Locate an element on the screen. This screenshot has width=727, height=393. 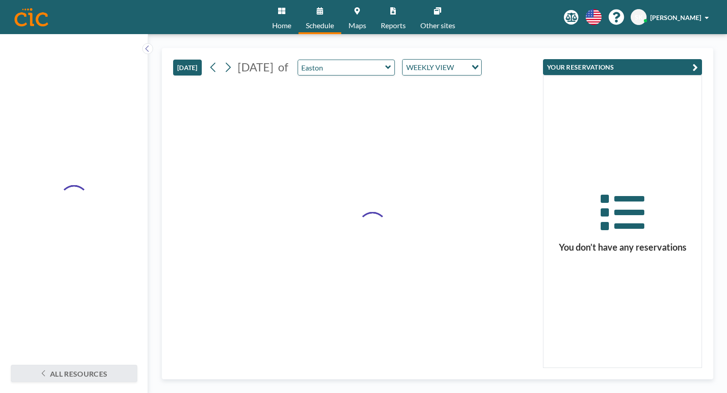
span: Home is located at coordinates (282, 25).